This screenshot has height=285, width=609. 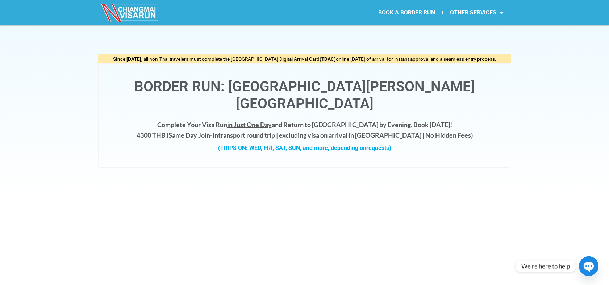 What do you see at coordinates (305, 148) in the screenshot?
I see `strong: (TRIPS ON: WED, FRI, SAT, SUN, and more, depending on` at bounding box center [305, 148].